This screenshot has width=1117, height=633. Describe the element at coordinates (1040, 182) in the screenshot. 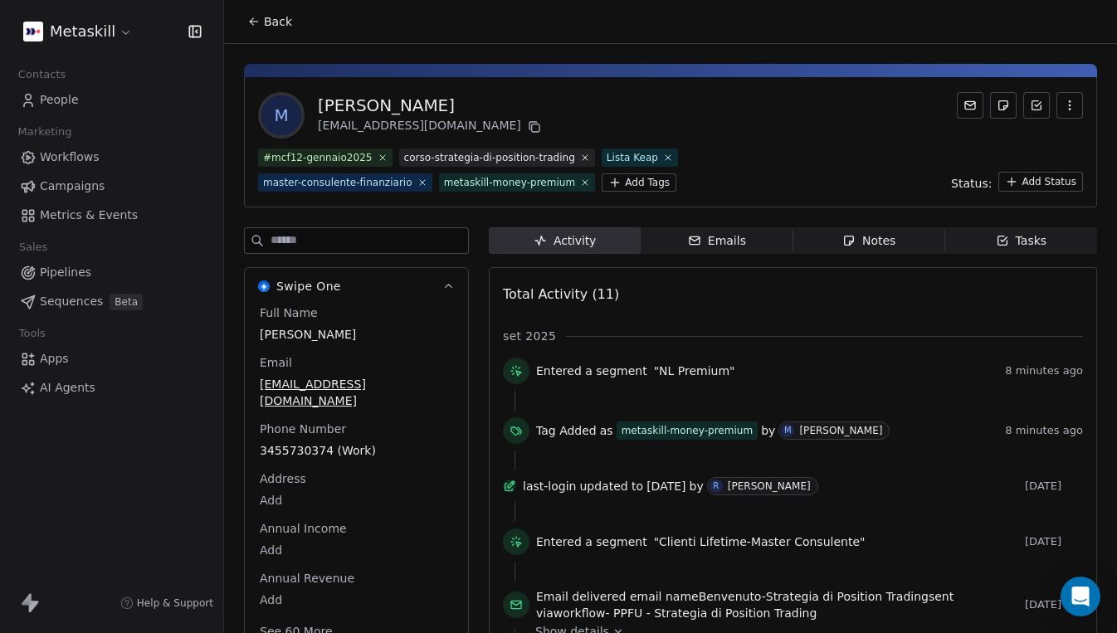

I see `button: Add Status` at that location.